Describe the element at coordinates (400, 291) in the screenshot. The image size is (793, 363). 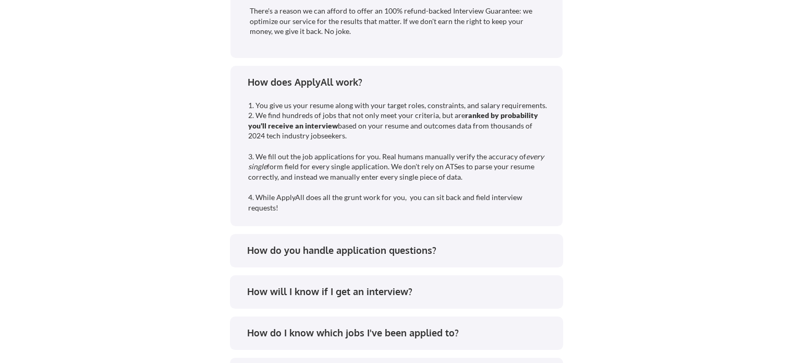
I see `div: How will I know if I get an interview?` at that location.